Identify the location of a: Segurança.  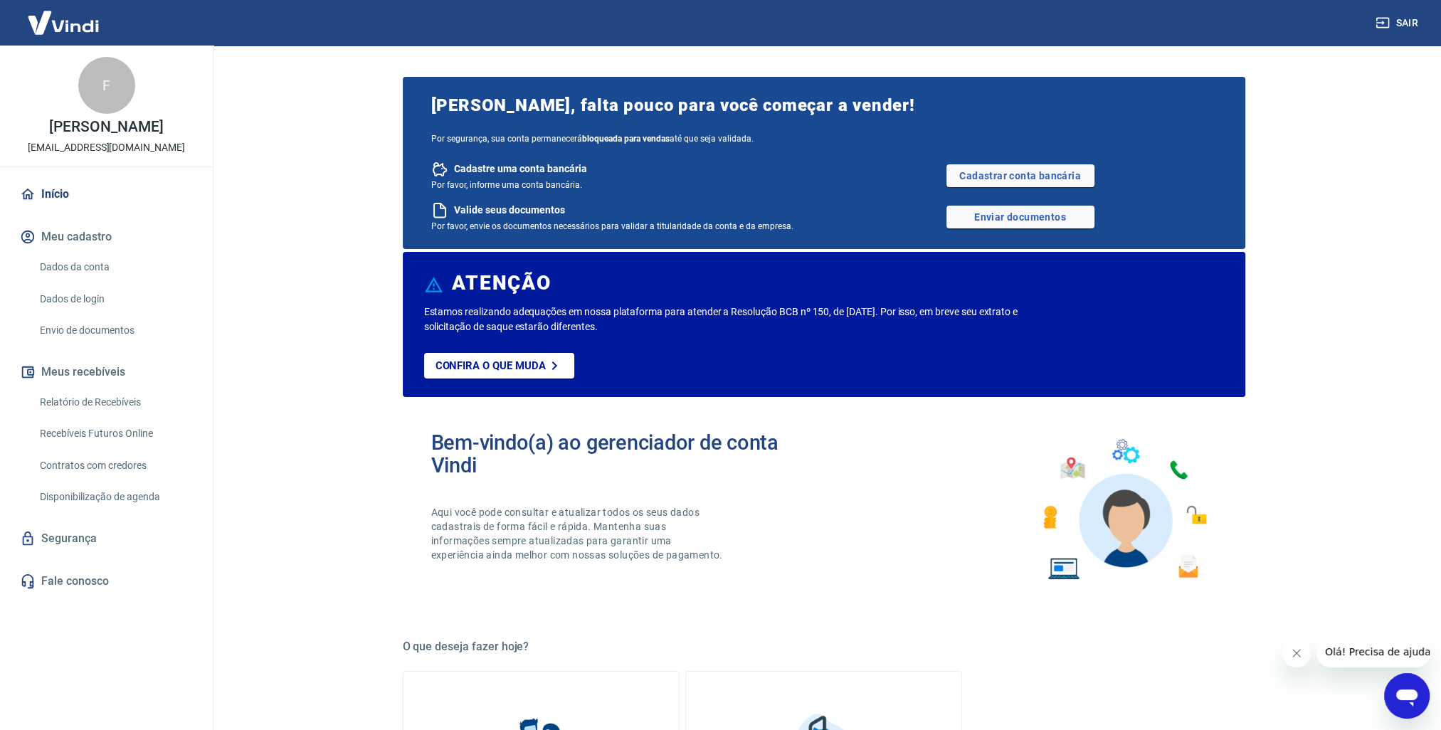
(106, 539).